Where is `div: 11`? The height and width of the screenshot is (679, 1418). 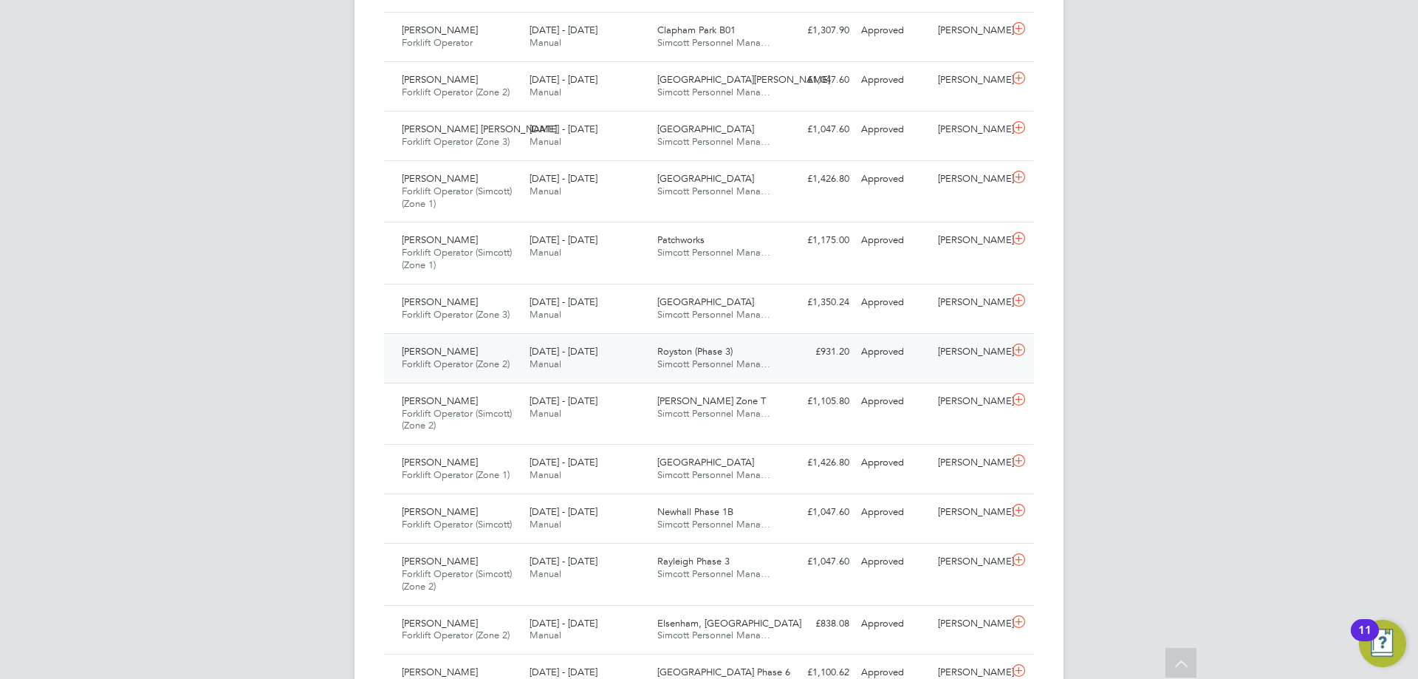 div: 11 is located at coordinates (1365, 640).